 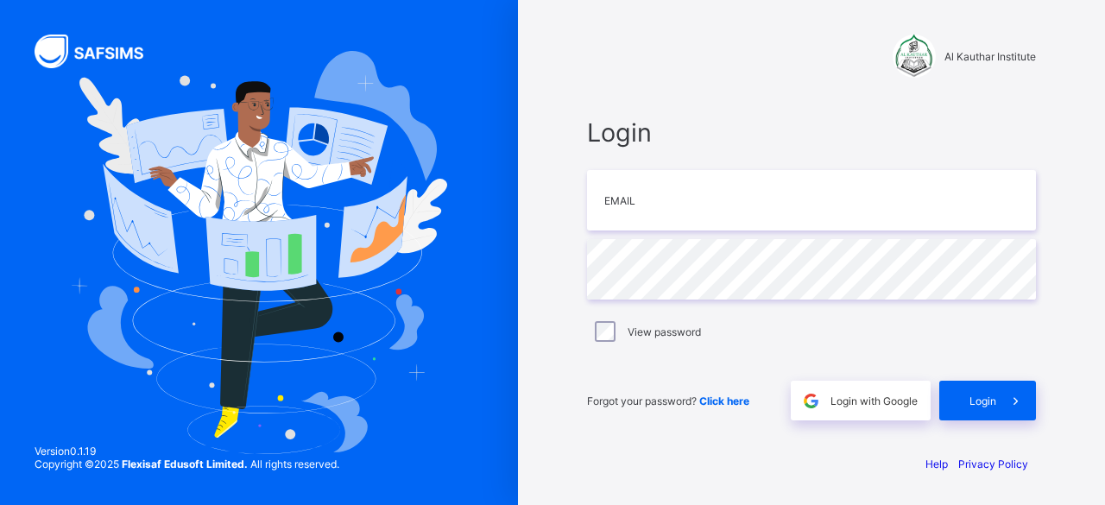 I want to click on span: Forgot your password?, so click(x=668, y=401).